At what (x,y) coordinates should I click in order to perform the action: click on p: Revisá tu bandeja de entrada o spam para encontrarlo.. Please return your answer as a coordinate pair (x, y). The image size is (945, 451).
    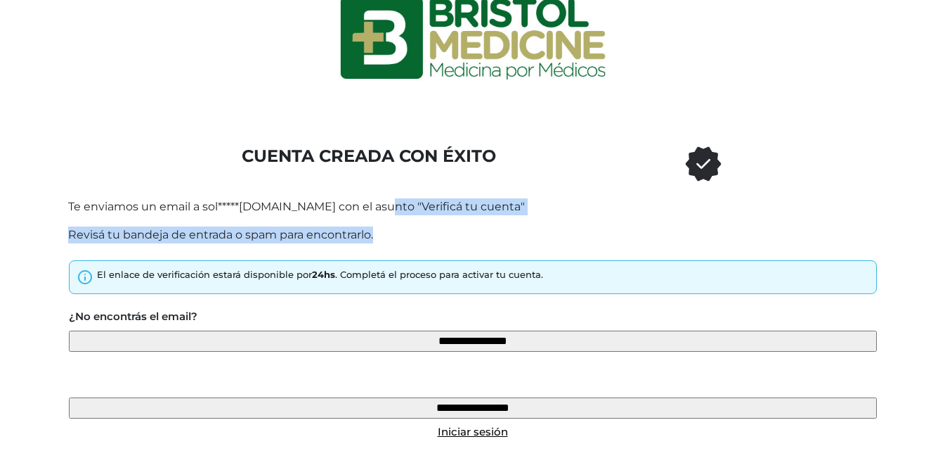
    Looking at the image, I should click on (473, 235).